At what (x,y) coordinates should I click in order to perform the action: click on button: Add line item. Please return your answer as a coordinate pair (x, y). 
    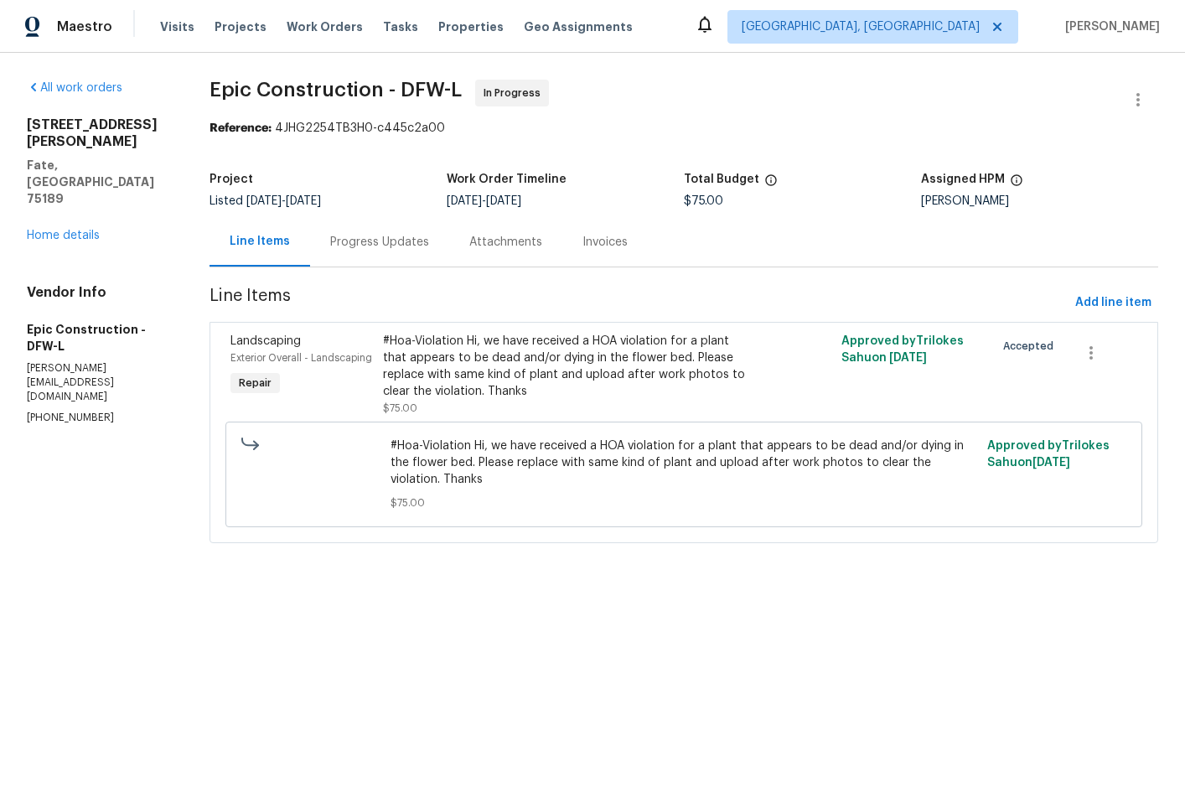
    Looking at the image, I should click on (1113, 303).